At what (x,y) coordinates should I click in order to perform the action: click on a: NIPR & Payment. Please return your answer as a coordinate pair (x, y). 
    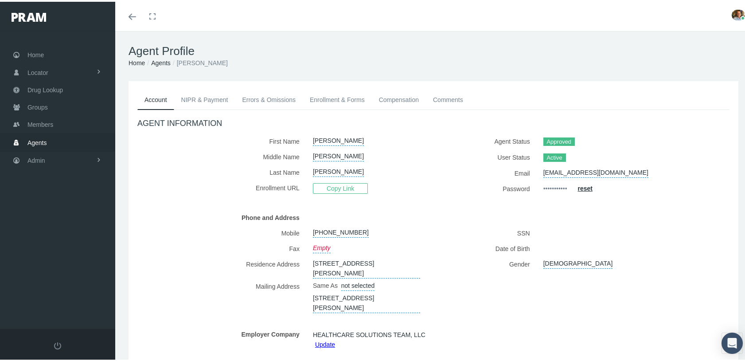
    Looking at the image, I should click on (205, 98).